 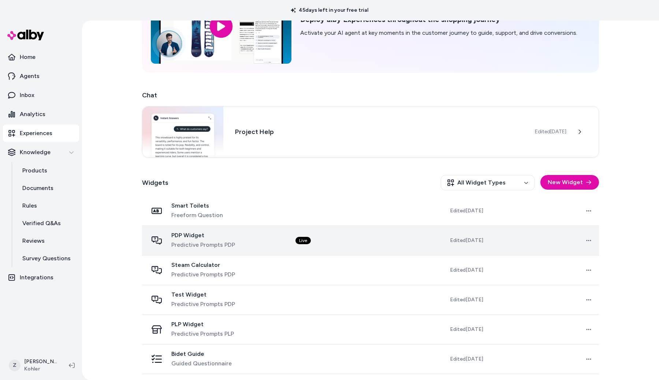 I want to click on a: Inbox, so click(x=41, y=95).